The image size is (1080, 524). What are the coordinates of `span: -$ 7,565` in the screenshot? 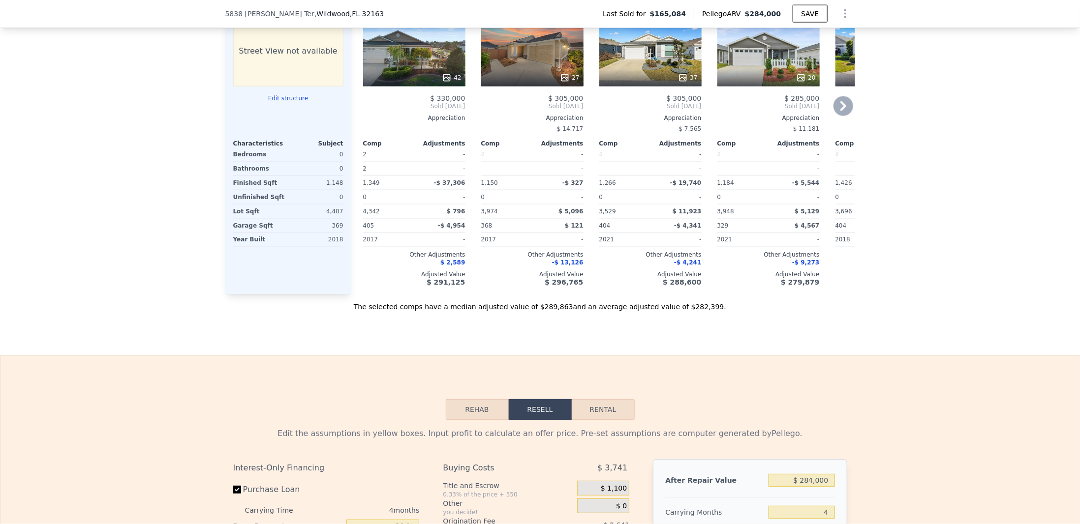 It's located at (689, 129).